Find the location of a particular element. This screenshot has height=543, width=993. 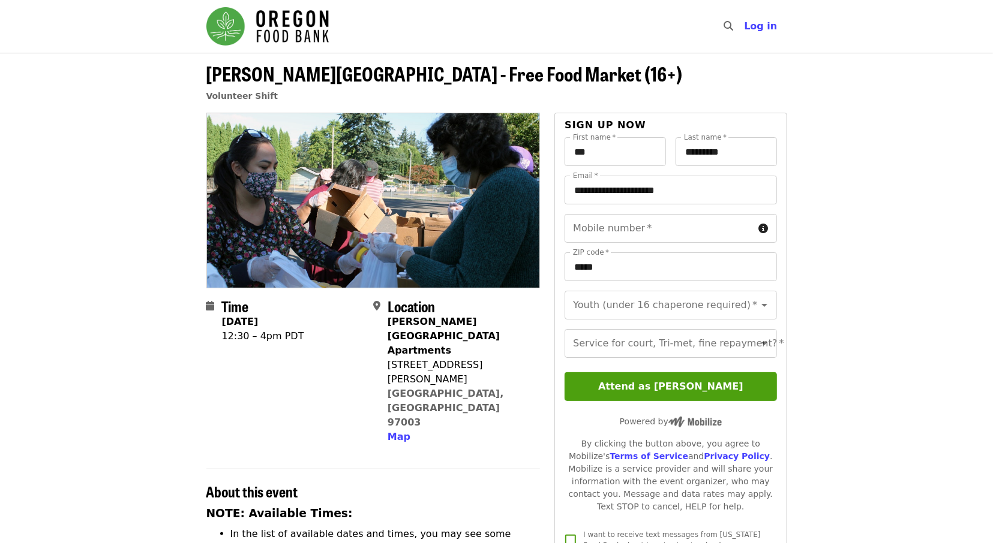

a: Volunteer Shift is located at coordinates (242, 96).